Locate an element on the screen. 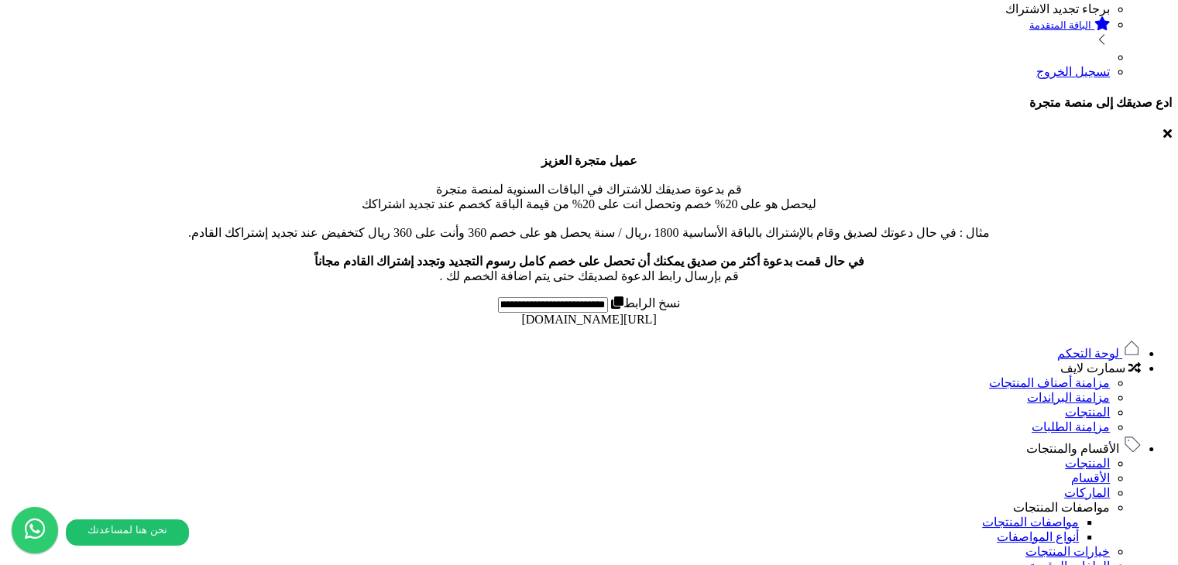 Image resolution: width=1178 pixels, height=565 pixels. a: الماركات is located at coordinates (1087, 493).